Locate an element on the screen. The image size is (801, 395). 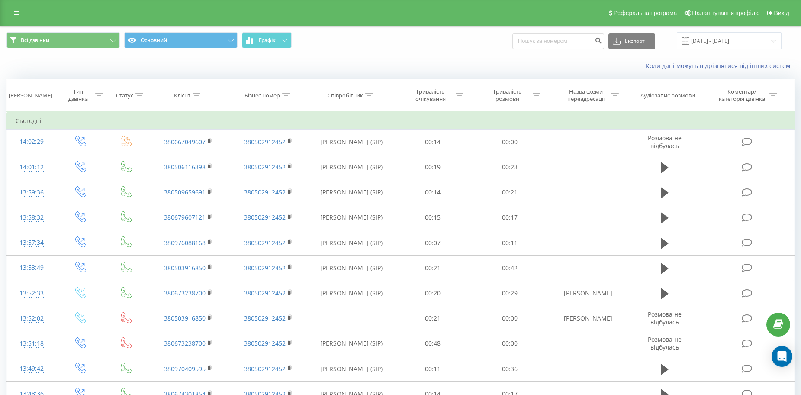
td: 00:42 is located at coordinates (510, 268).